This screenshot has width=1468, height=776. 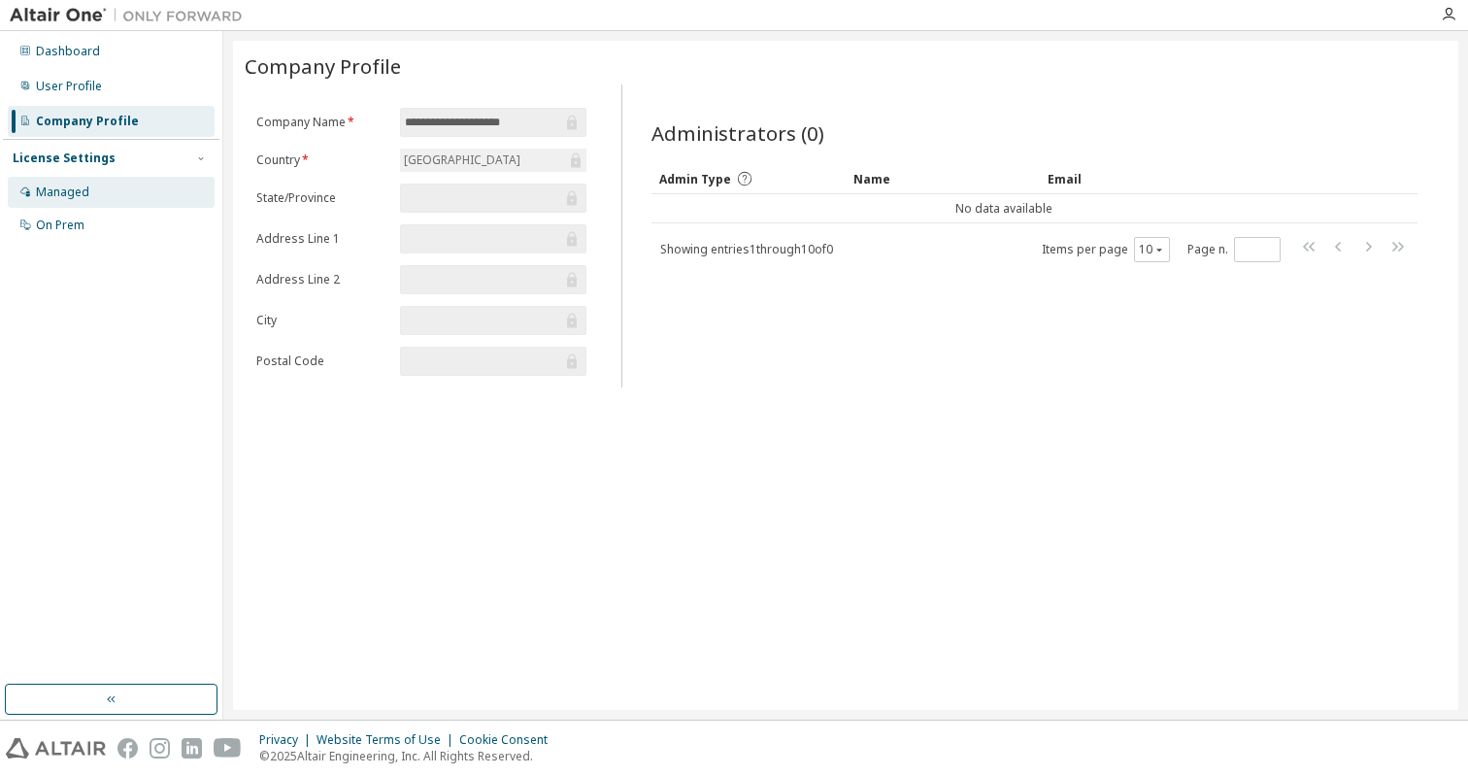 What do you see at coordinates (387, 740) in the screenshot?
I see `div: Website Terms of Use` at bounding box center [387, 740].